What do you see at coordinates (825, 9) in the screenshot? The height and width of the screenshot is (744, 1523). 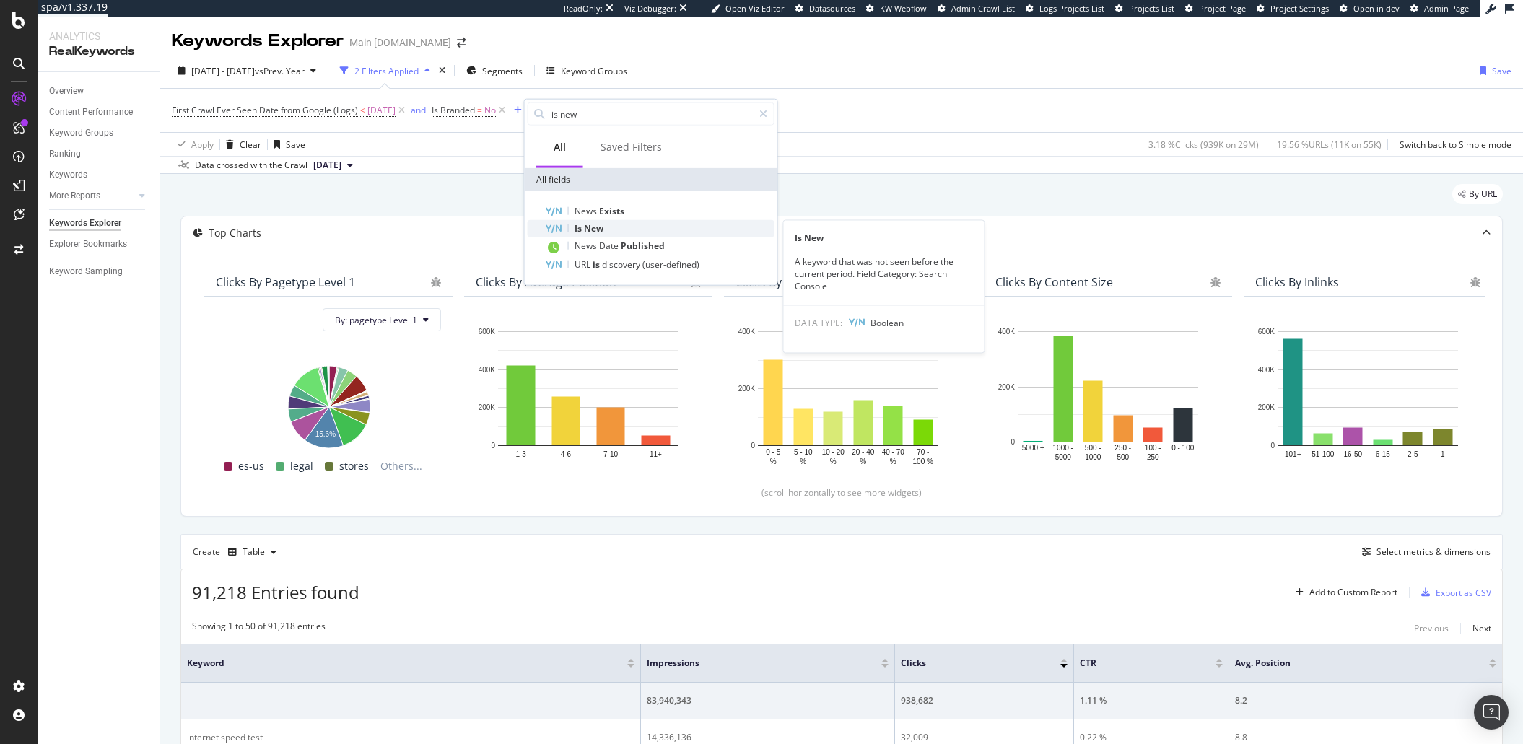 I see `a: Datasources` at bounding box center [825, 9].